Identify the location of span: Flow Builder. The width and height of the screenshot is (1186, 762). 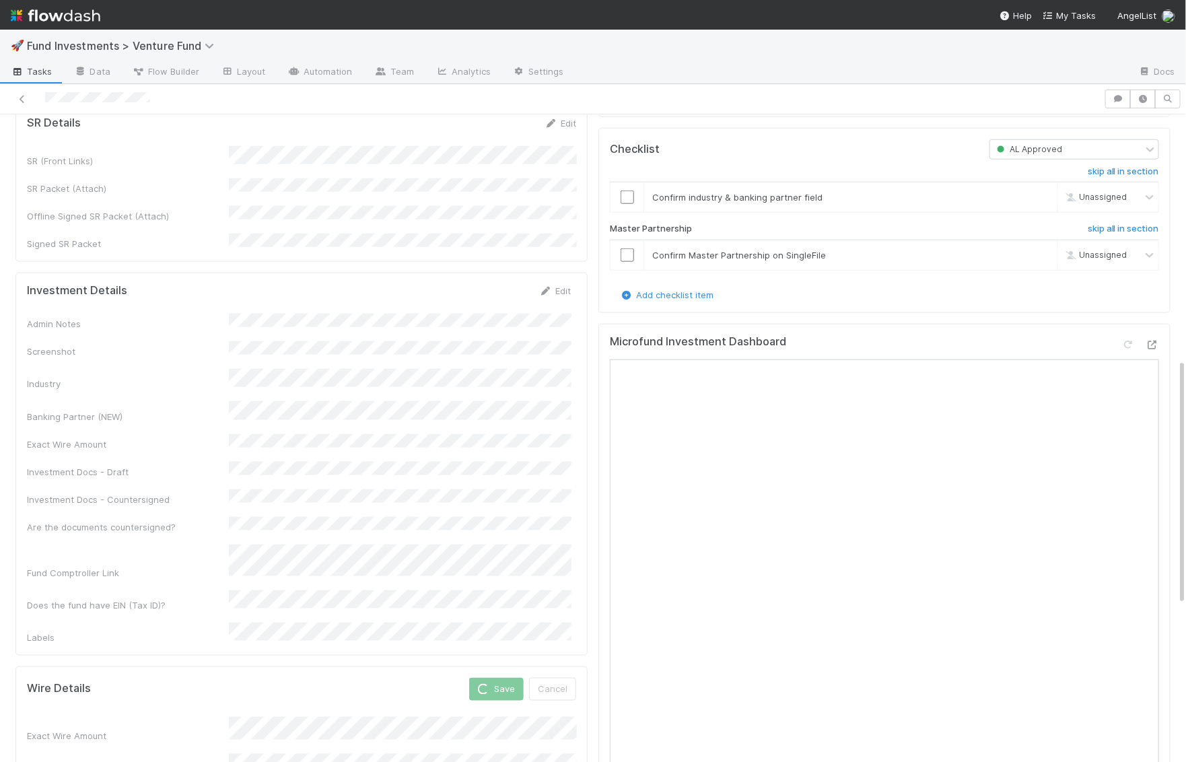
(166, 71).